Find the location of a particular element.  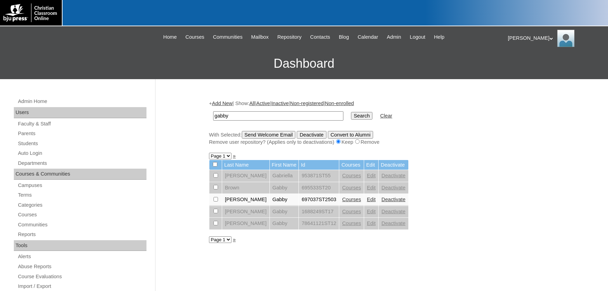

a: Alerts is located at coordinates (82, 257).